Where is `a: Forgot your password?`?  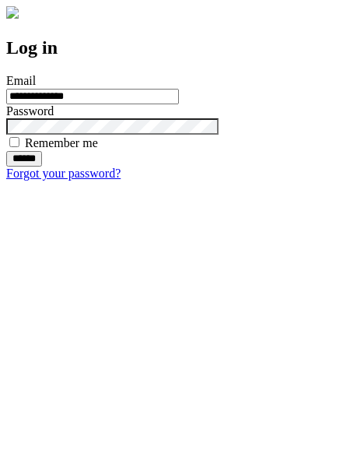 a: Forgot your password? is located at coordinates (63, 173).